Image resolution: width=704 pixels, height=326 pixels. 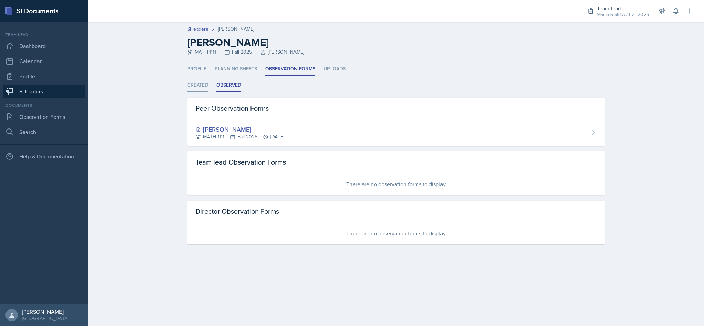 What do you see at coordinates (44, 105) in the screenshot?
I see `div: Documents` at bounding box center [44, 105].